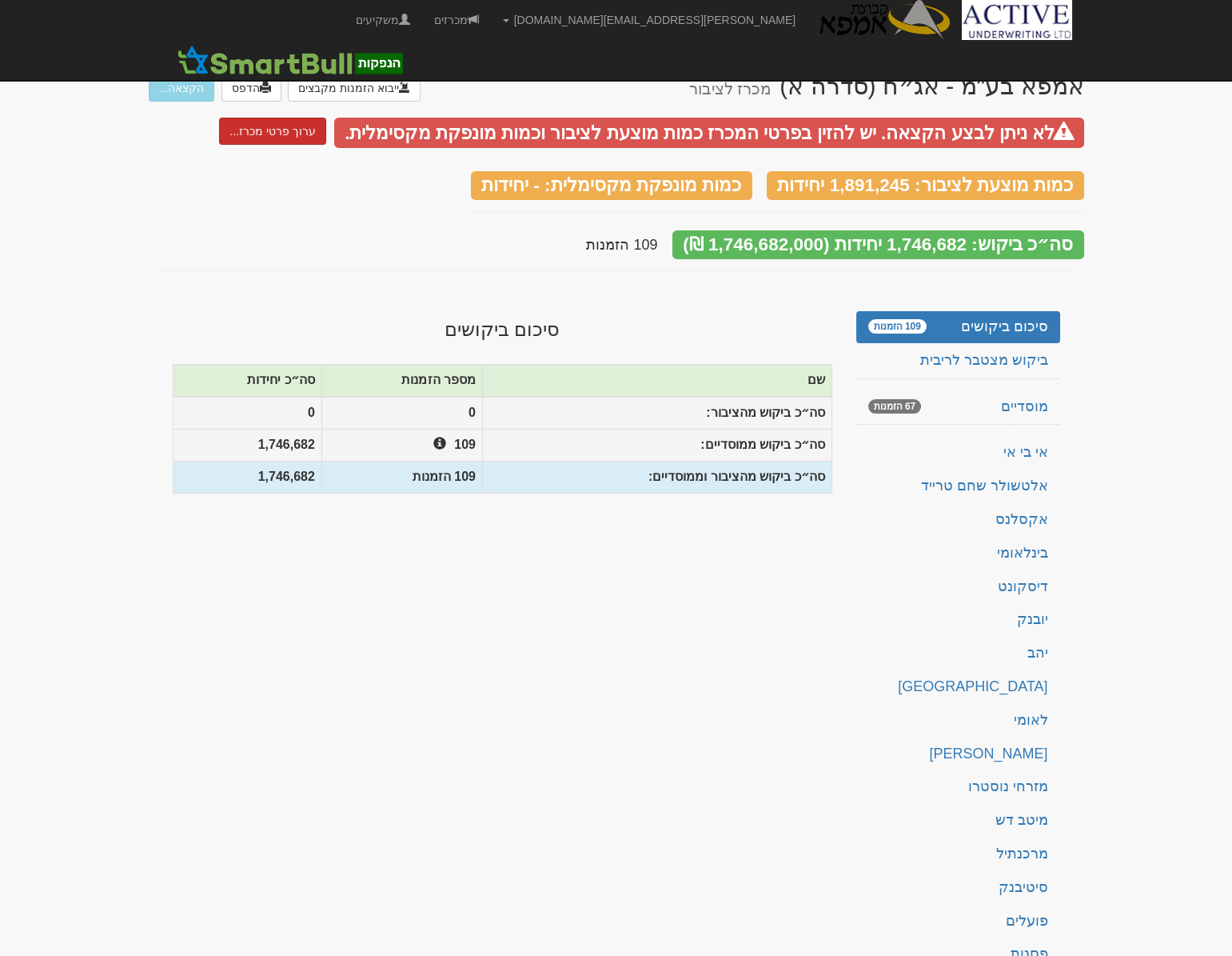 The height and width of the screenshot is (956, 1232). I want to click on th: מספר הזמנות, so click(401, 380).